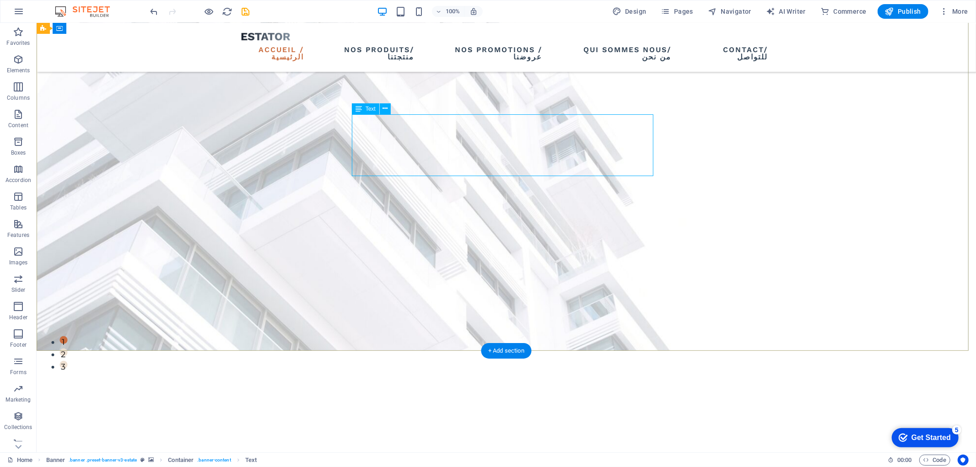 The width and height of the screenshot is (976, 467). Describe the element at coordinates (371, 109) in the screenshot. I see `span: Text` at that location.